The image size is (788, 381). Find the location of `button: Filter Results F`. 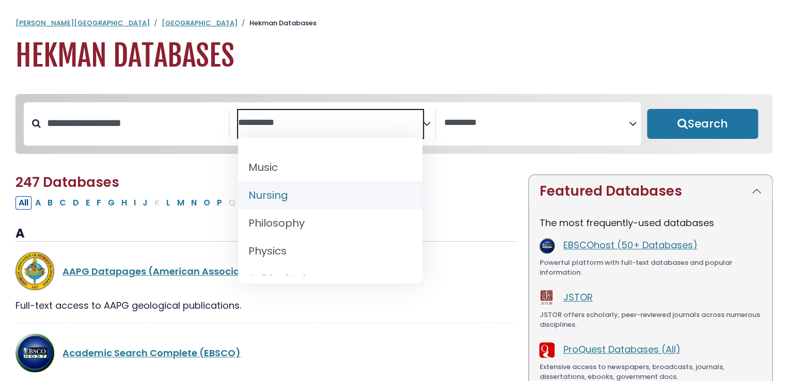

button: Filter Results F is located at coordinates (99, 203).